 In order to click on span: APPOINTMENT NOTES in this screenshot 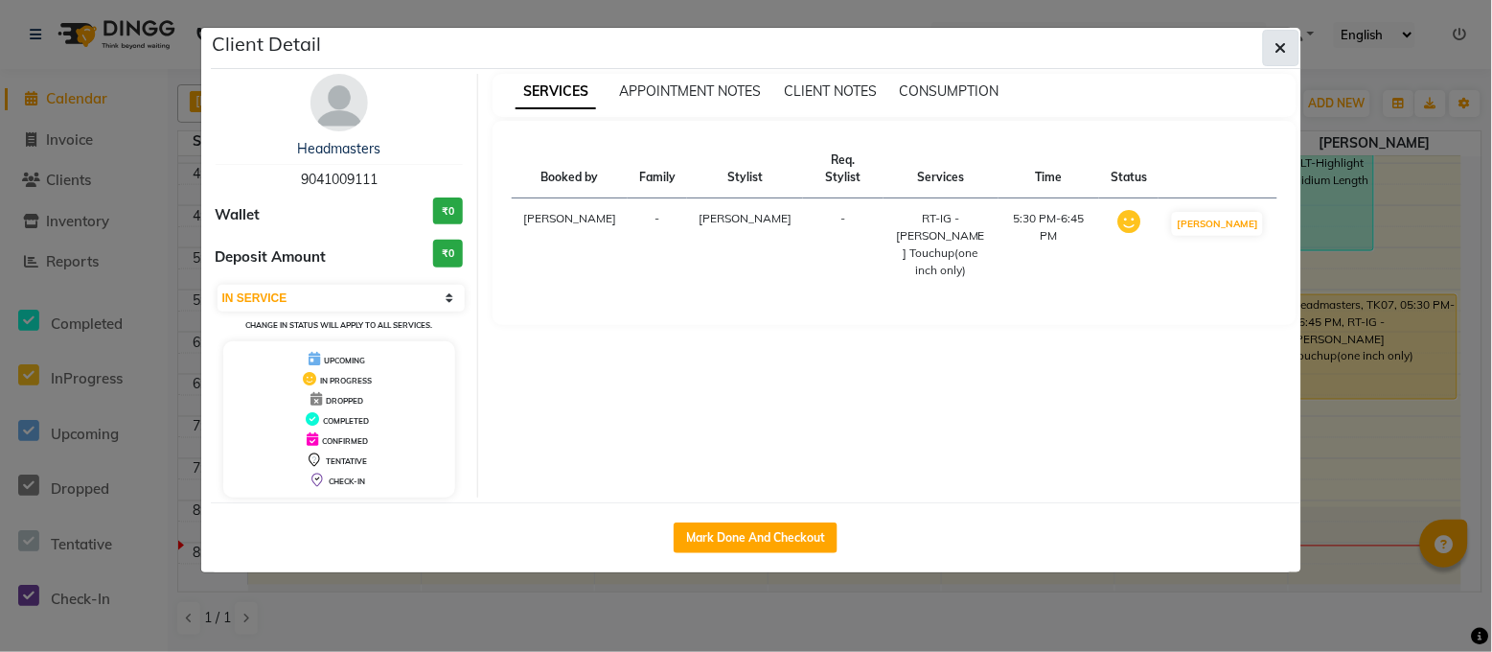, I will do `click(690, 91)`.